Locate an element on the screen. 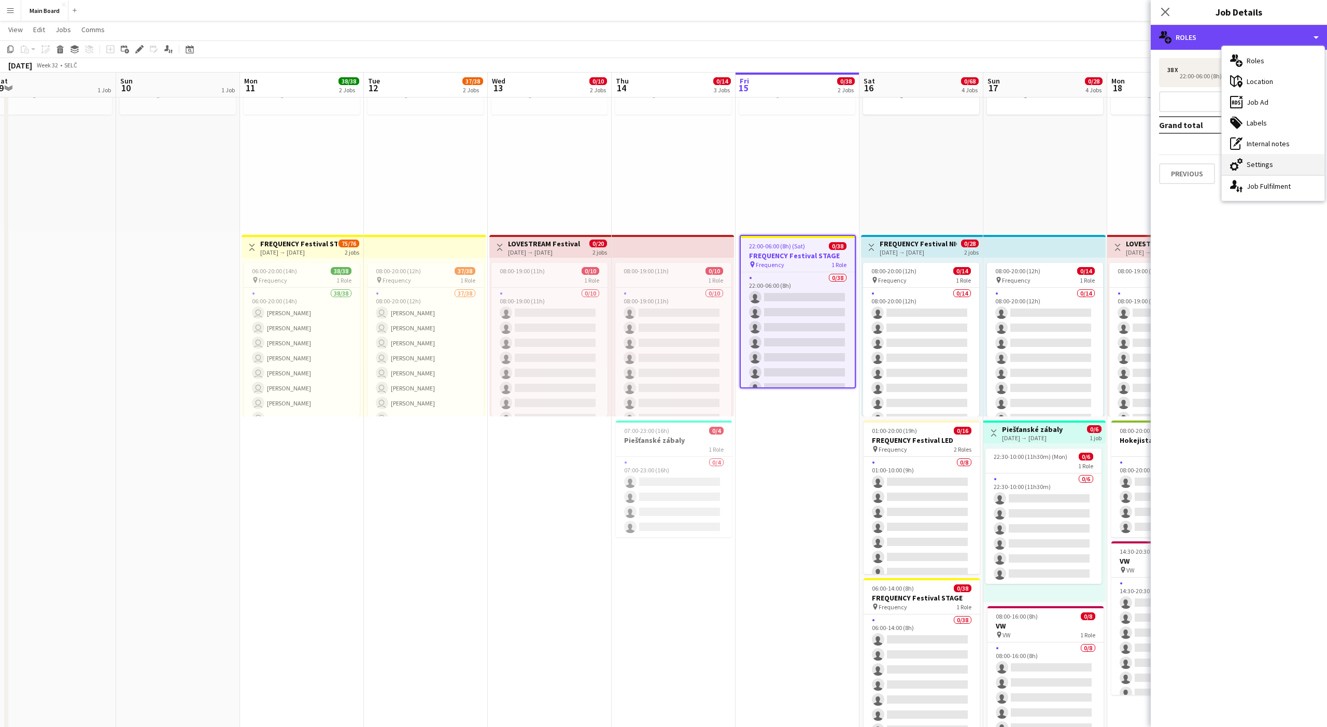  span: 0/20 is located at coordinates (598, 243).